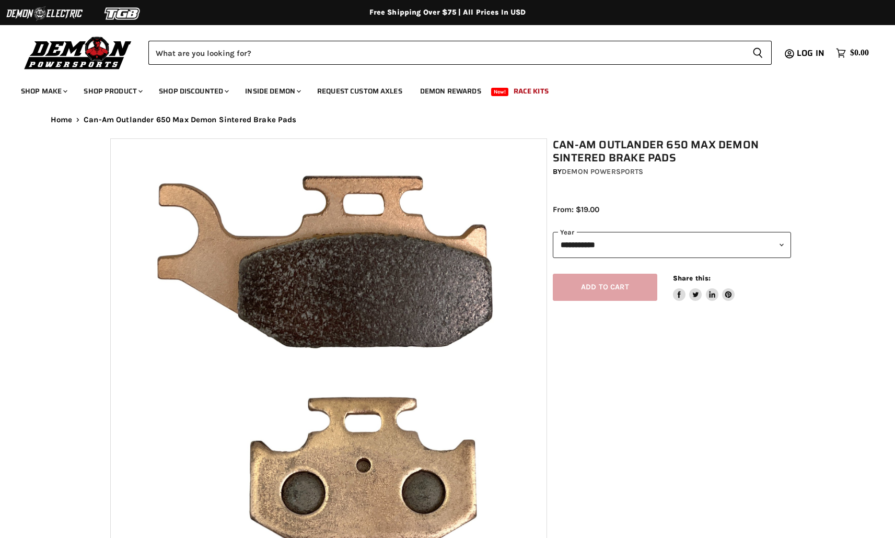 The width and height of the screenshot is (895, 538). Describe the element at coordinates (576, 209) in the screenshot. I see `span: From: $19.00` at that location.